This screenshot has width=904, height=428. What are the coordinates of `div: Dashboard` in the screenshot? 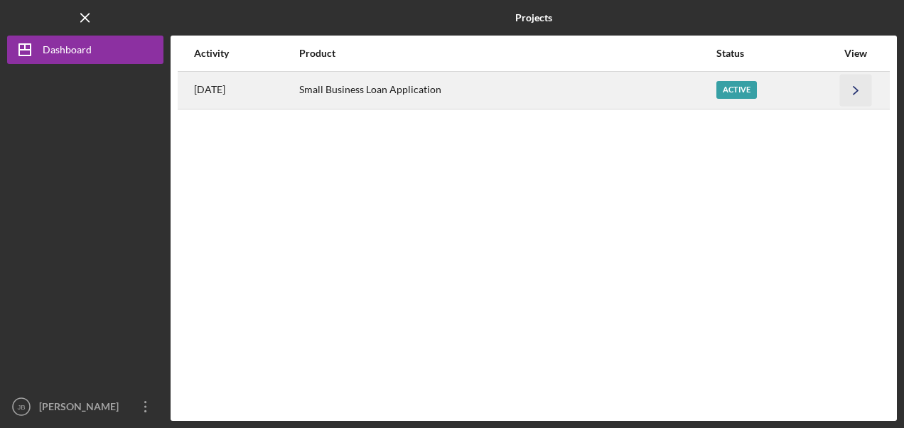 It's located at (67, 51).